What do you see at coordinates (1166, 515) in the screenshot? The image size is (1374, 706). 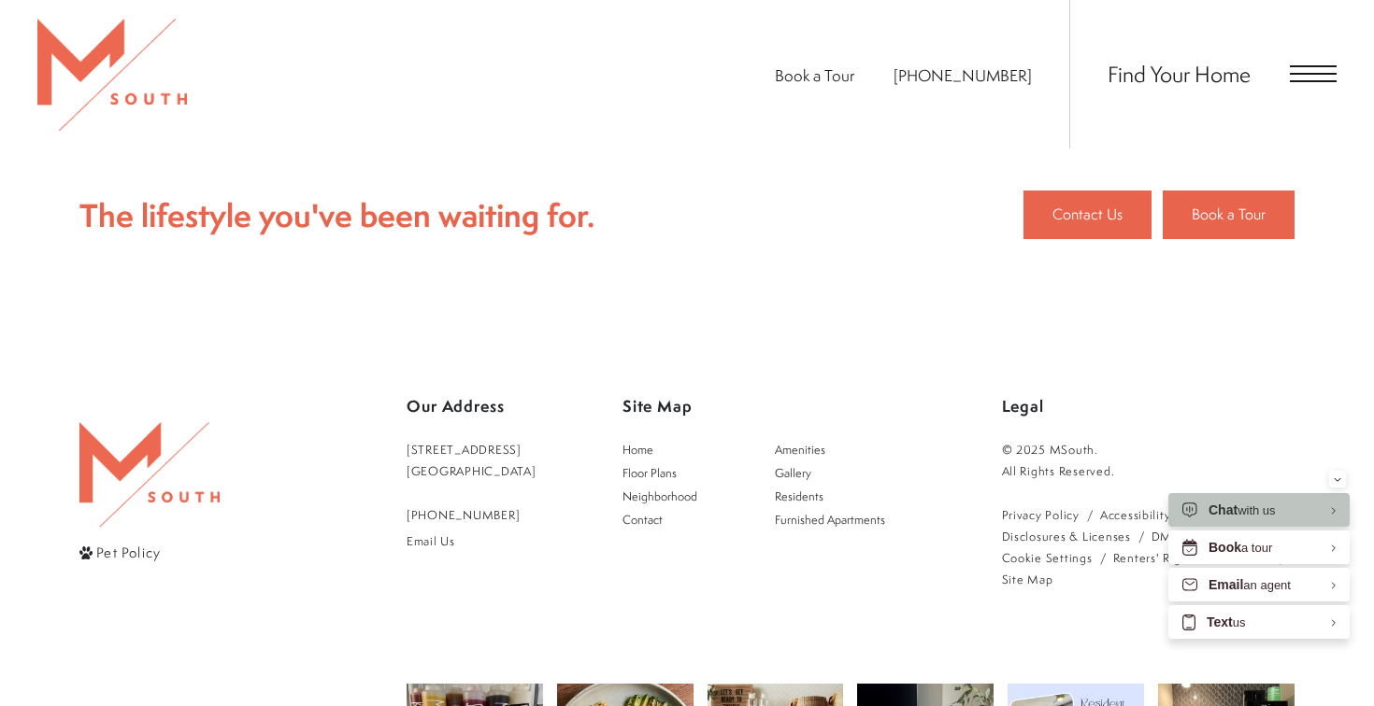 I see `a: Accessibility Statement` at bounding box center [1166, 515].